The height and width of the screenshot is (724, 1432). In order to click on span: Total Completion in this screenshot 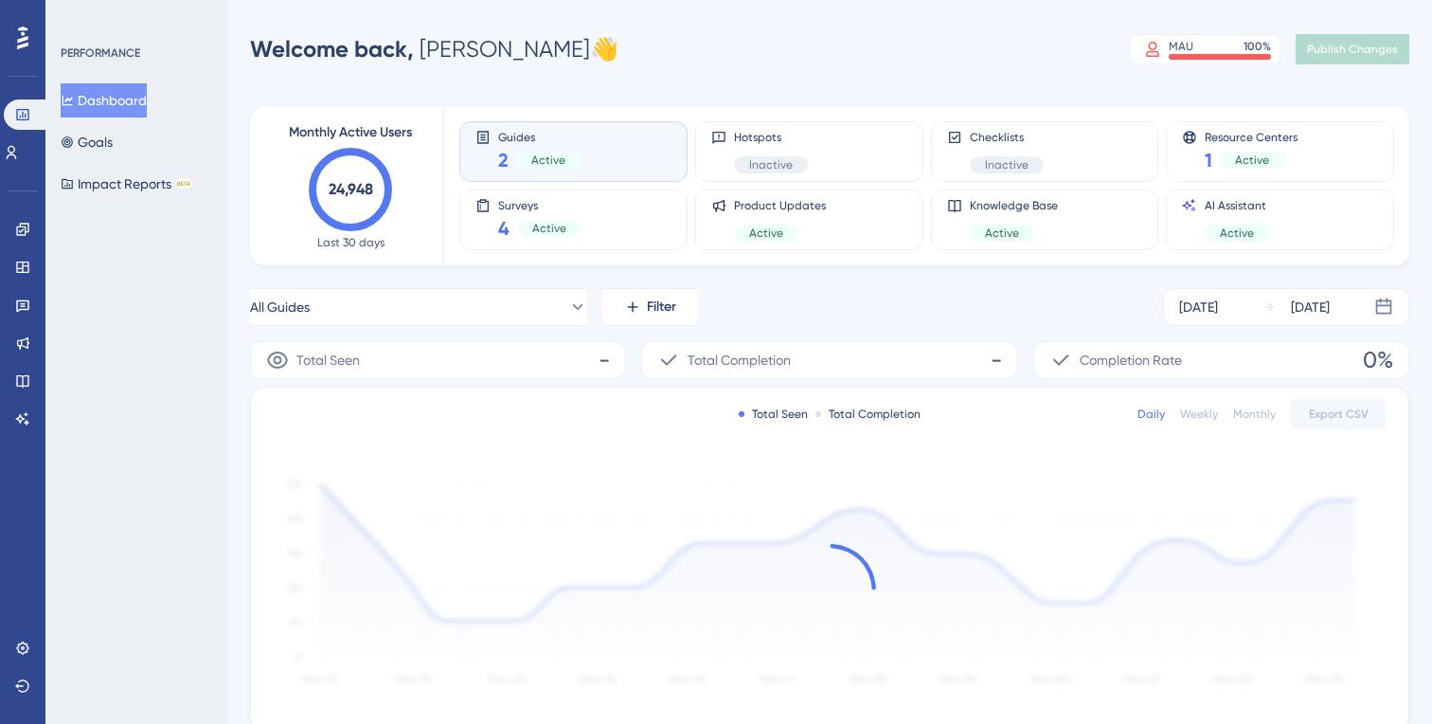, I will do `click(739, 360)`.